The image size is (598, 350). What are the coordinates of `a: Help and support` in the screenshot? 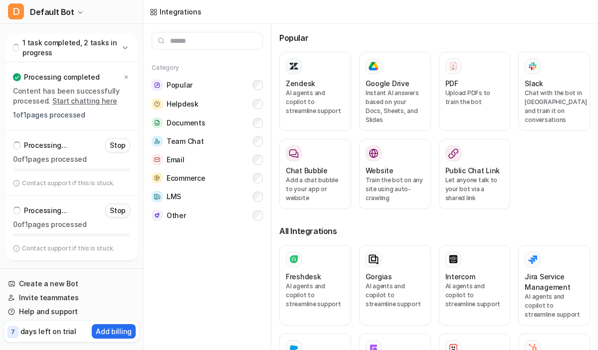 It's located at (71, 312).